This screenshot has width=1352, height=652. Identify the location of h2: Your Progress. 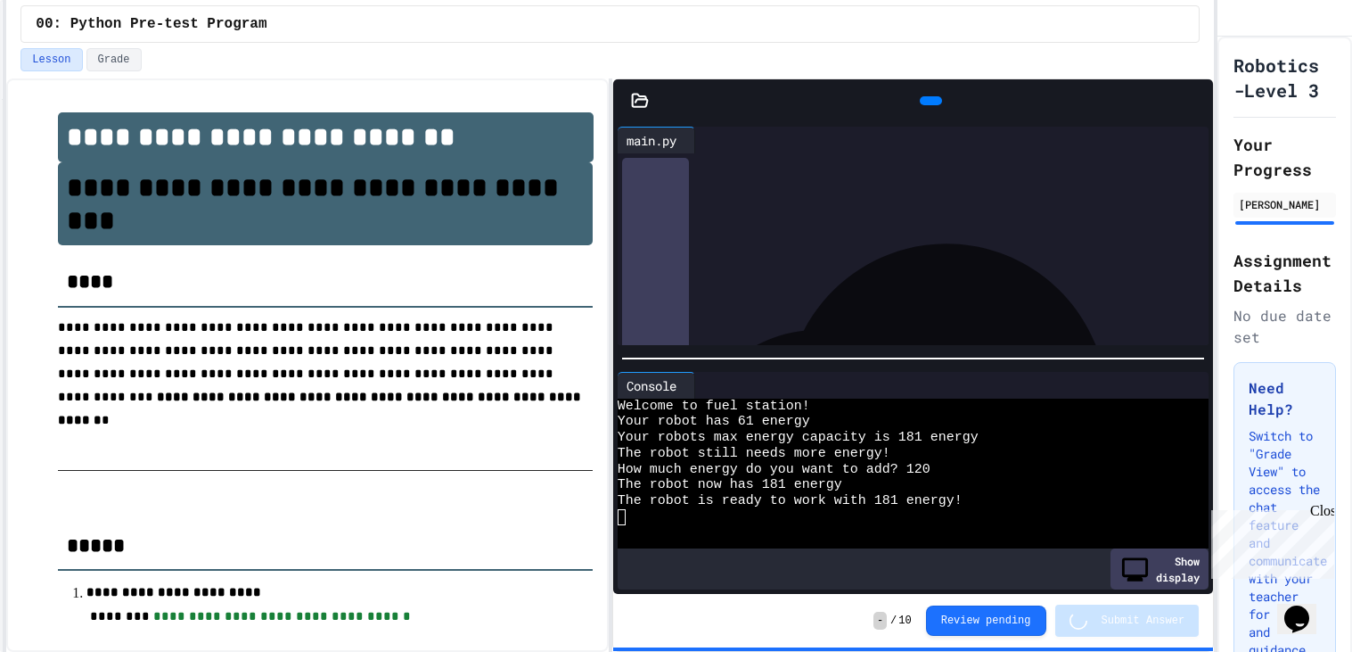
(1285, 157).